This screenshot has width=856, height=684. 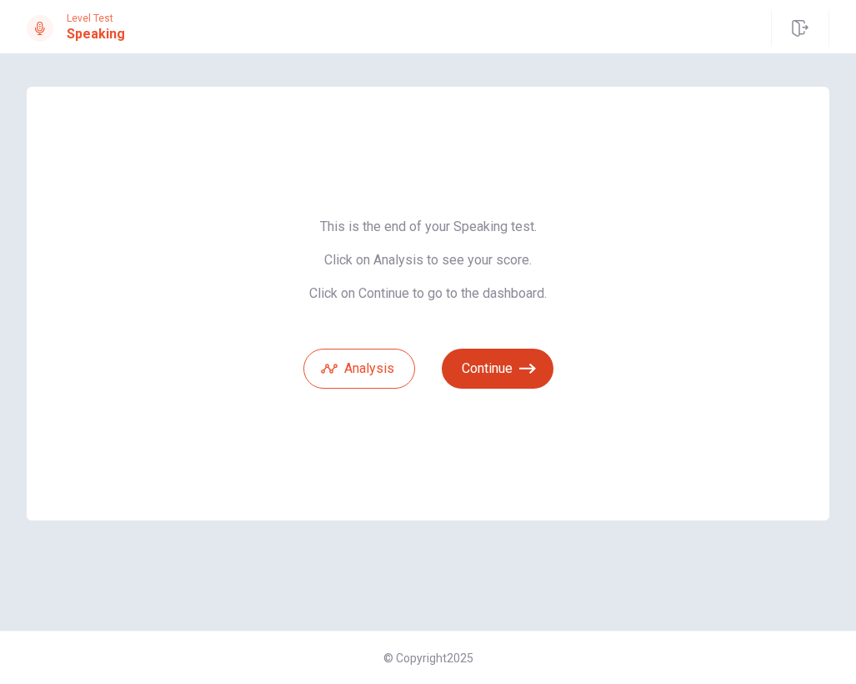 I want to click on button: Continue, so click(x=498, y=368).